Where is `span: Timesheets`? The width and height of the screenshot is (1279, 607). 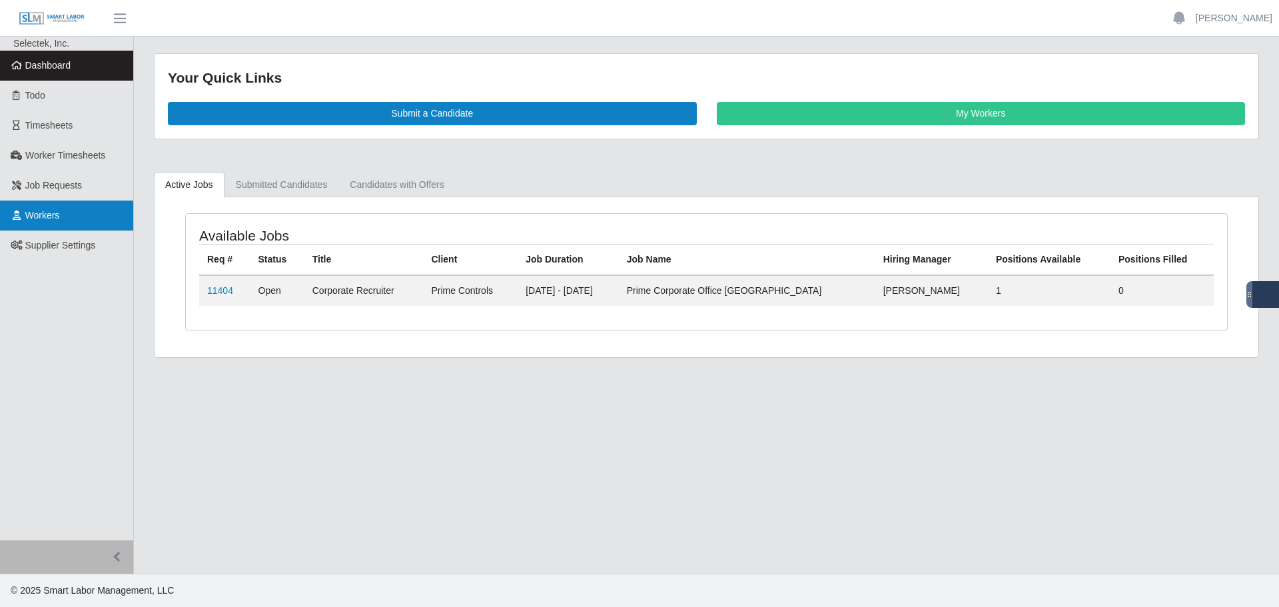 span: Timesheets is located at coordinates (49, 125).